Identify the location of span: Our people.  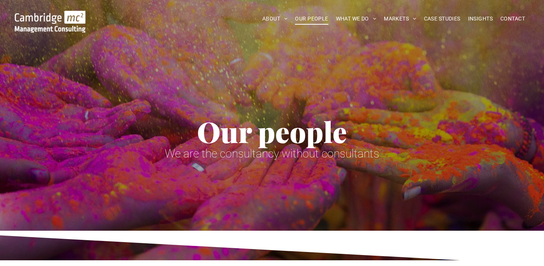
(272, 131).